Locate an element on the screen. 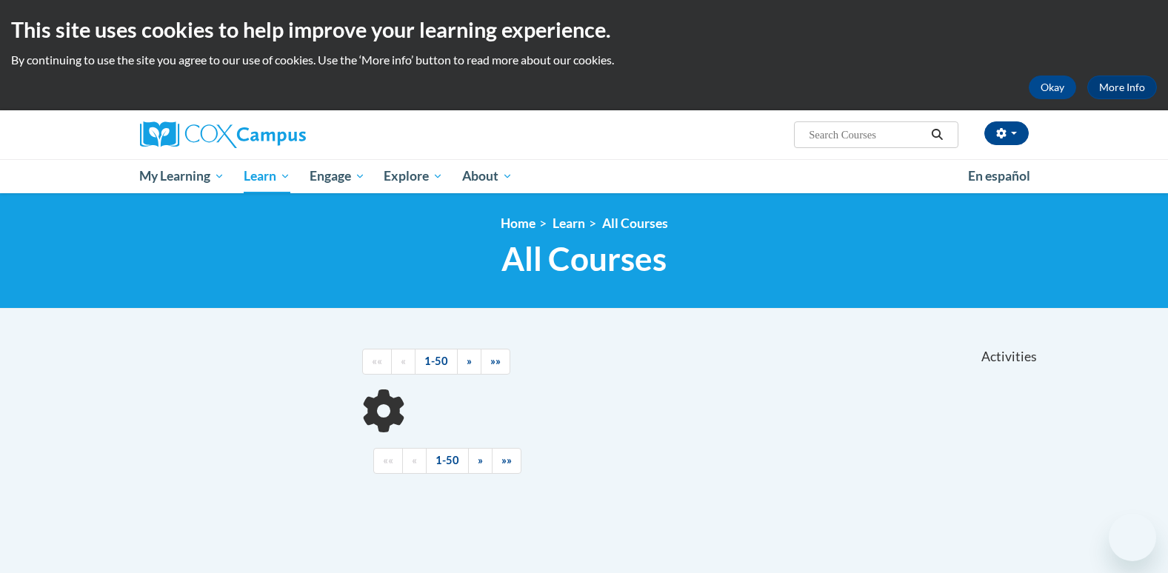  h2: This site uses cookies to help improve your learning experience. is located at coordinates (584, 30).